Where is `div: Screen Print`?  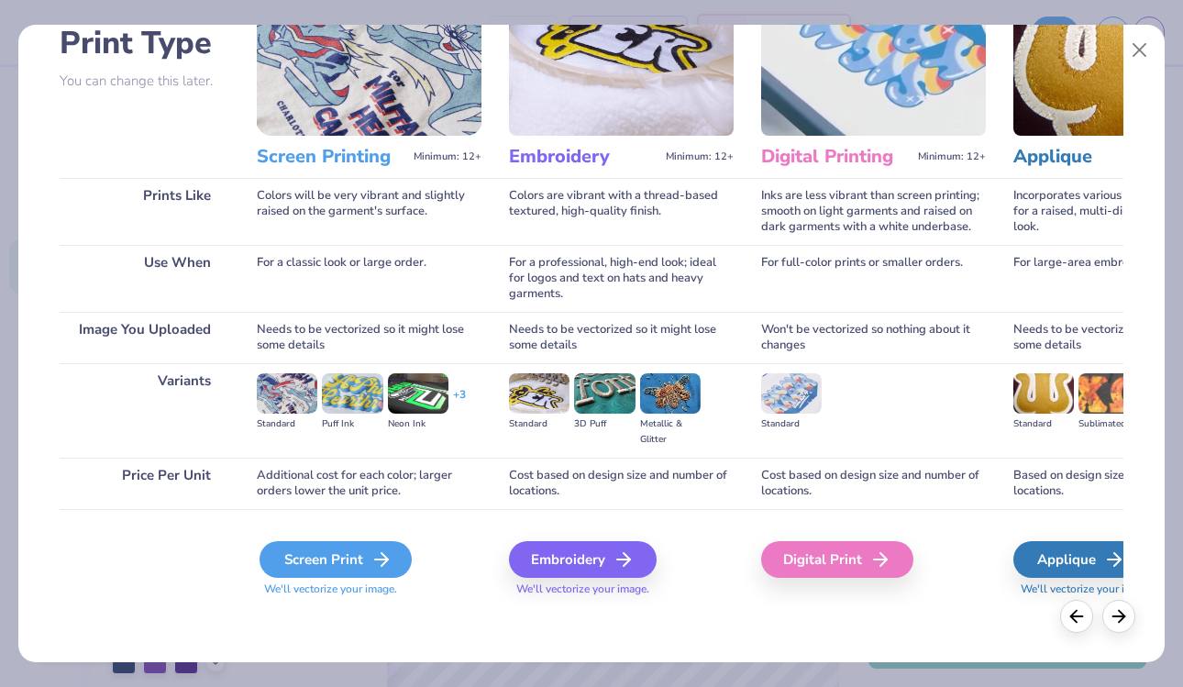 div: Screen Print is located at coordinates (336, 559).